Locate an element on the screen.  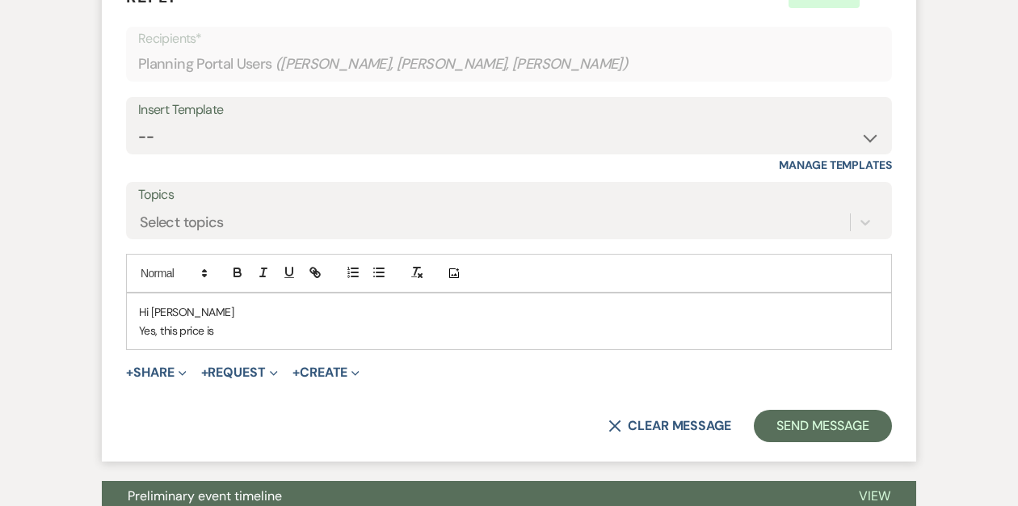
p: Recipients* is located at coordinates (509, 39).